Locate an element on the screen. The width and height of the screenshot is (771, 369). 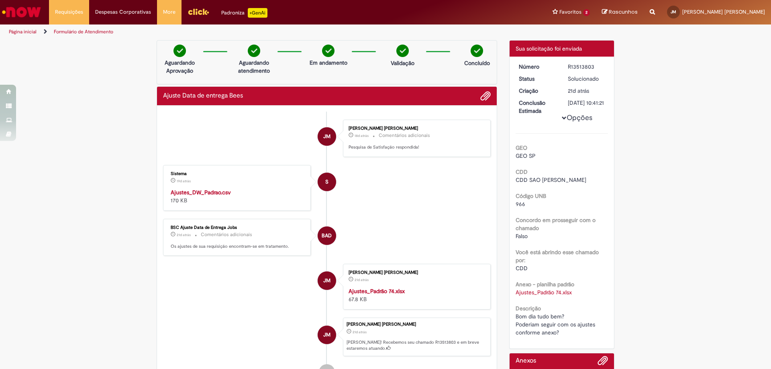
div: 67.8 KB is located at coordinates (415, 295).